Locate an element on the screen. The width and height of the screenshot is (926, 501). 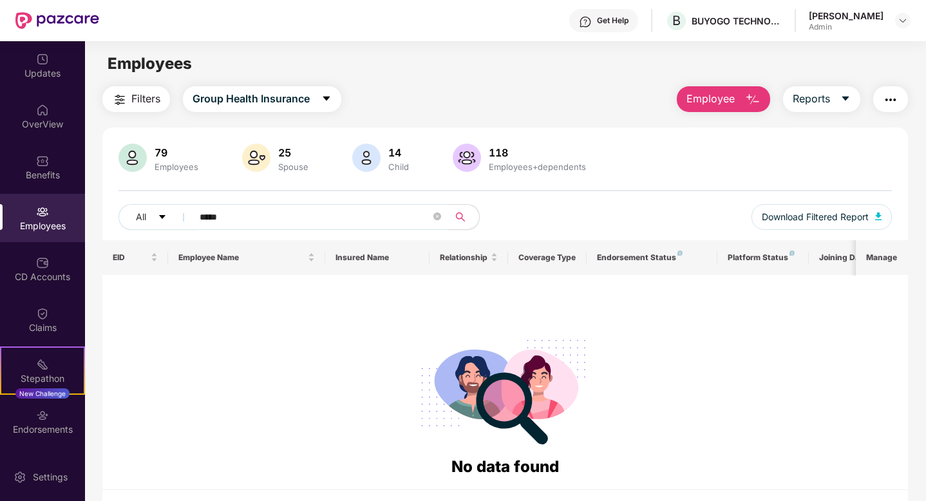
img: svg+xml;base64,PHN2ZyBpZD0iRW5kb3JzZW1lbnRzIiB4bWxucz0iaHR0cDovL3d3dy53My5vcmcvMjAwMC9zdmciIHdpZH... is located at coordinates (42, 415).